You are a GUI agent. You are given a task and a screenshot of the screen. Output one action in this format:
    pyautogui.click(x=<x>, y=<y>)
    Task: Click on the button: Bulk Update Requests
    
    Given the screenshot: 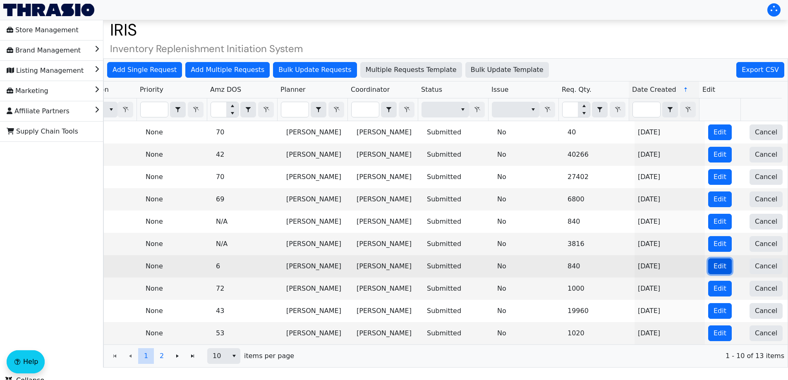 What is the action you would take?
    pyautogui.click(x=315, y=70)
    